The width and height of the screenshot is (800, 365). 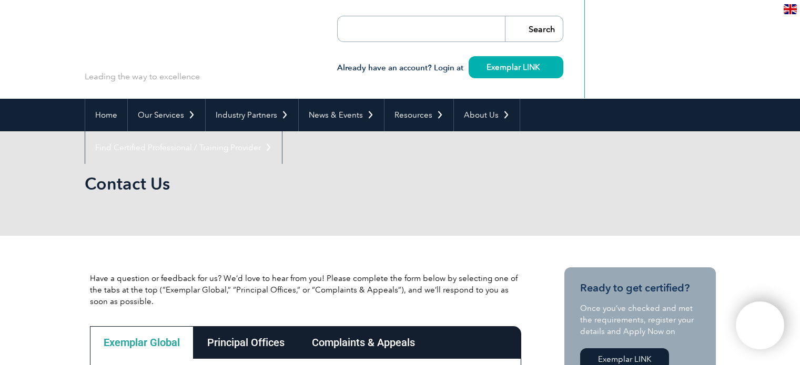 I want to click on img: svg+xml;nitro-empty-id=MzUzOjIzMg==-1;base64,PHN2ZyB2aWV3Qm94PSIwIDAgMTEgMTEiIHdpZHRoPSIxMSIgaGVp..., so click(x=542, y=67).